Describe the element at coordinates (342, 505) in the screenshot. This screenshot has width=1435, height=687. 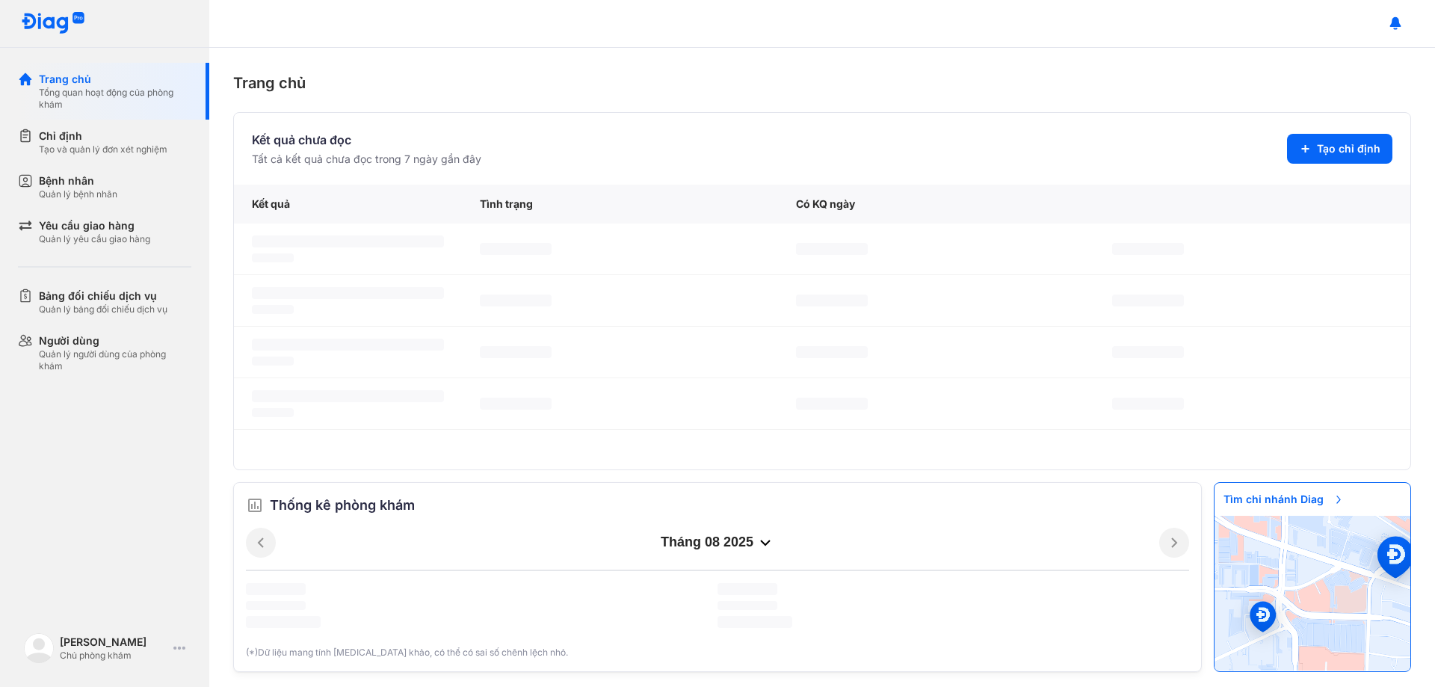
I see `span: Thống kê phòng khám` at that location.